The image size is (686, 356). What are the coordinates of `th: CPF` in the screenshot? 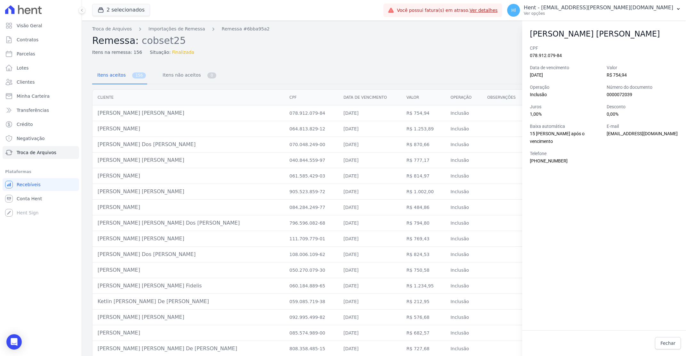 It's located at (311, 97).